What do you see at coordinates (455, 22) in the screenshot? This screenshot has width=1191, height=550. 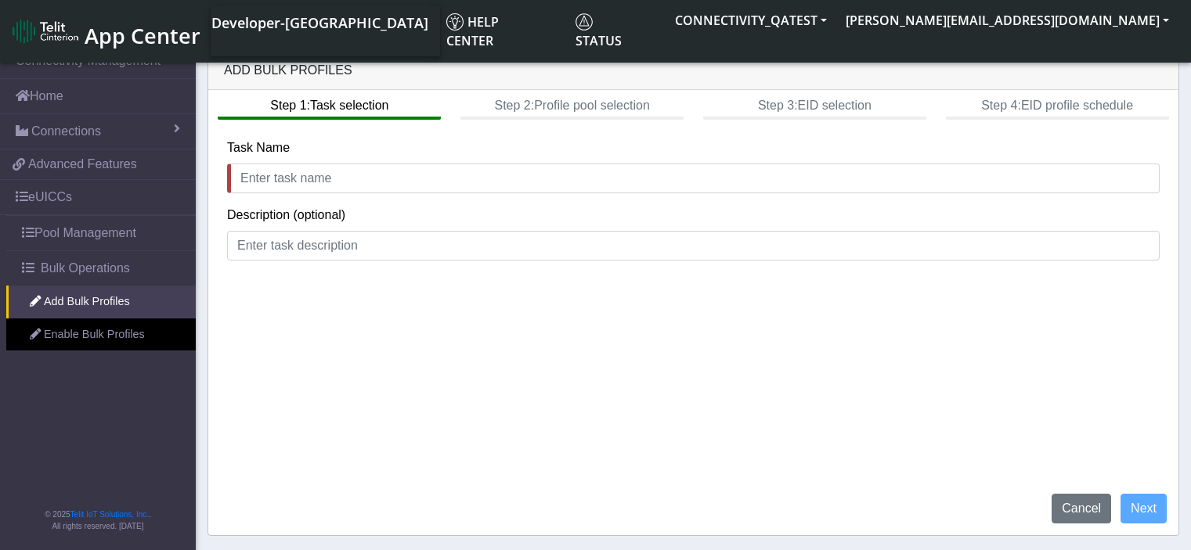 I see `img: knowledge.svg` at bounding box center [455, 22].